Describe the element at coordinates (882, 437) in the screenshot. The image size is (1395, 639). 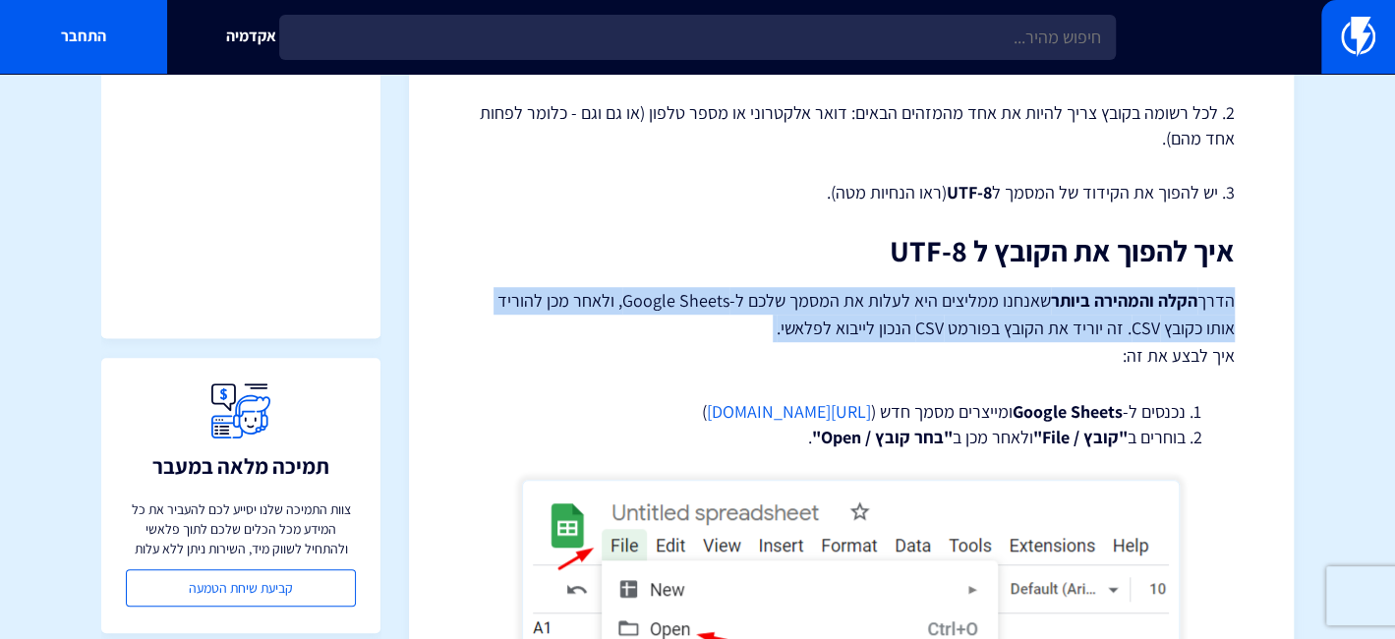
I see `strong: "בחר קובץ / Open"` at that location.